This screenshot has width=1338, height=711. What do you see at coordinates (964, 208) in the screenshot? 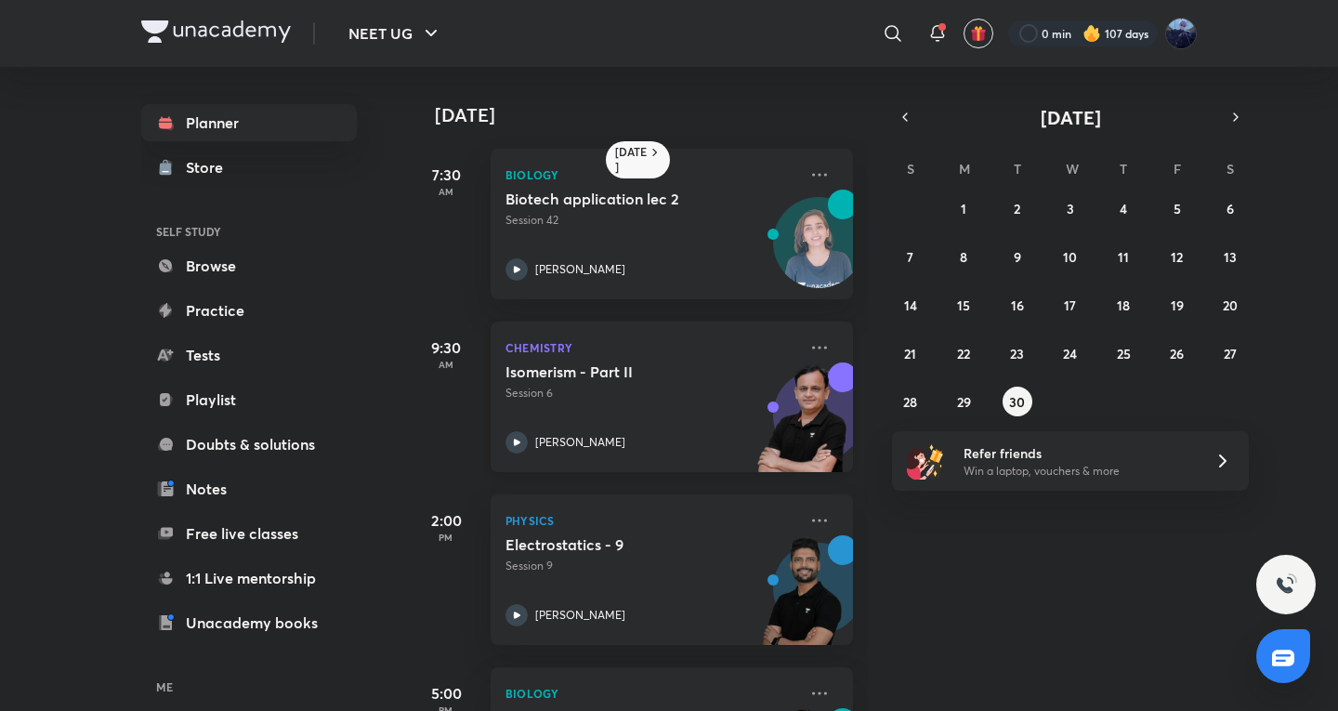
I see `abbr: September 1, 2025` at bounding box center [964, 208].